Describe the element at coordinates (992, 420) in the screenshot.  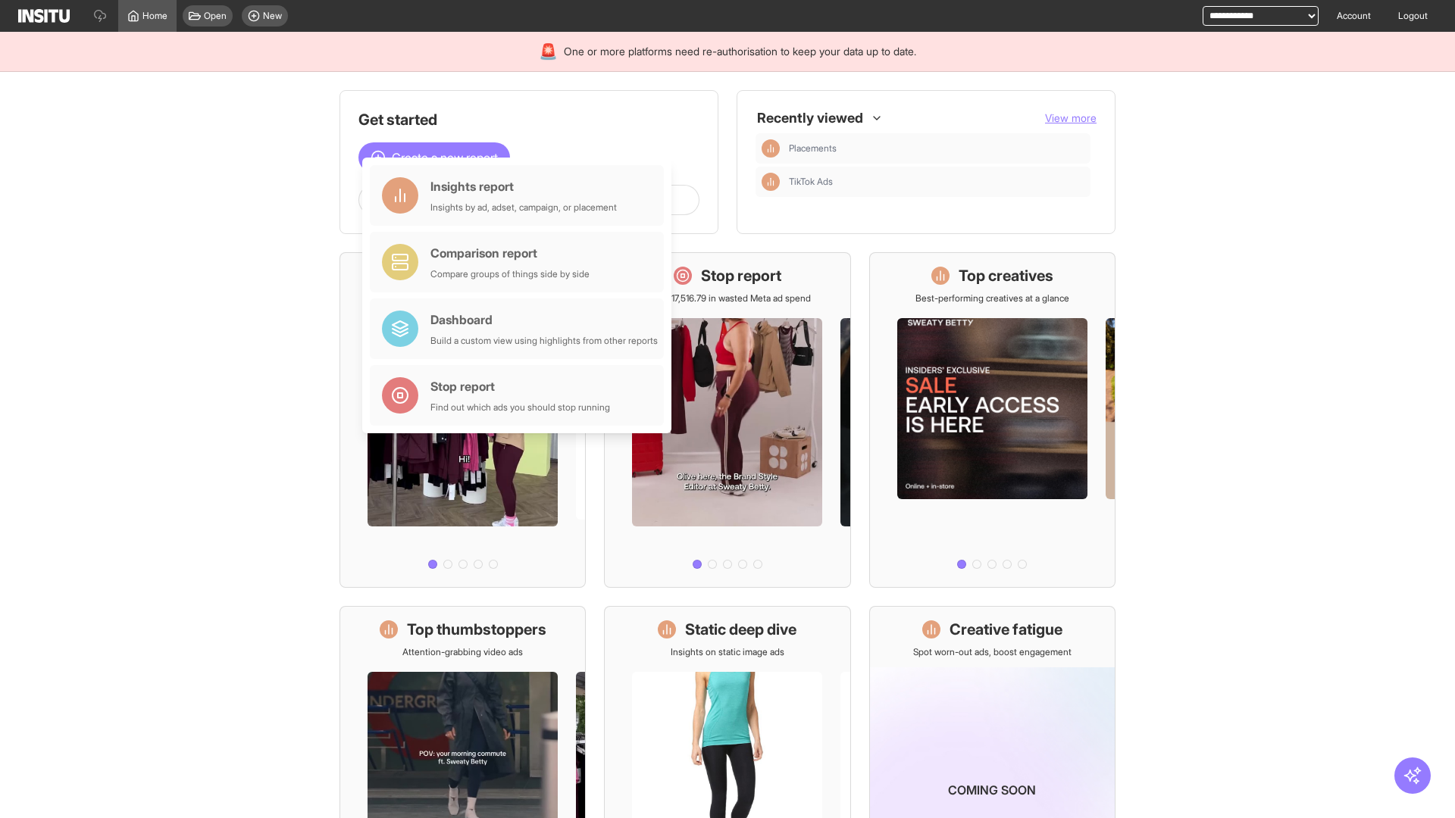
I see `a: Top creativesBest-performing creatives at a glance` at that location.